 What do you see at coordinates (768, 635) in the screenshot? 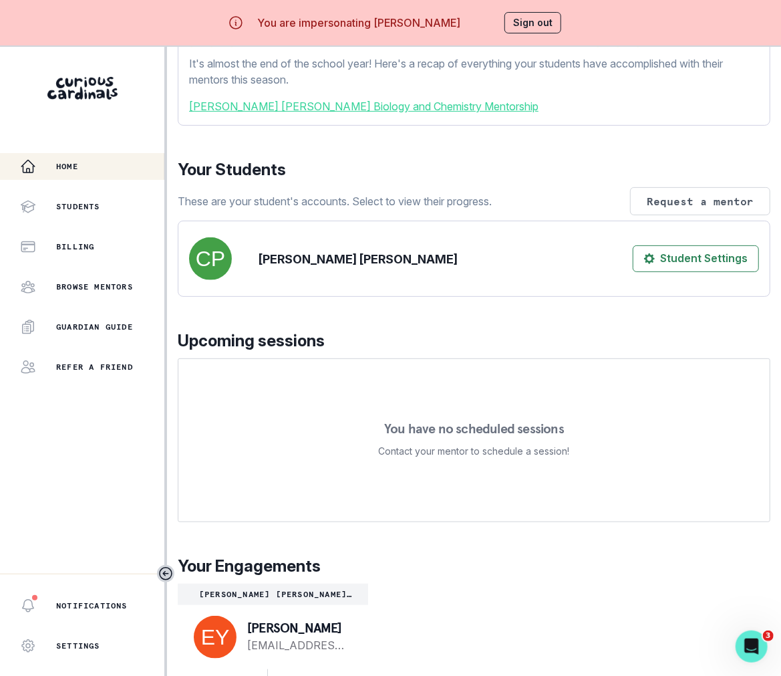
I see `span: 3` at bounding box center [768, 635].